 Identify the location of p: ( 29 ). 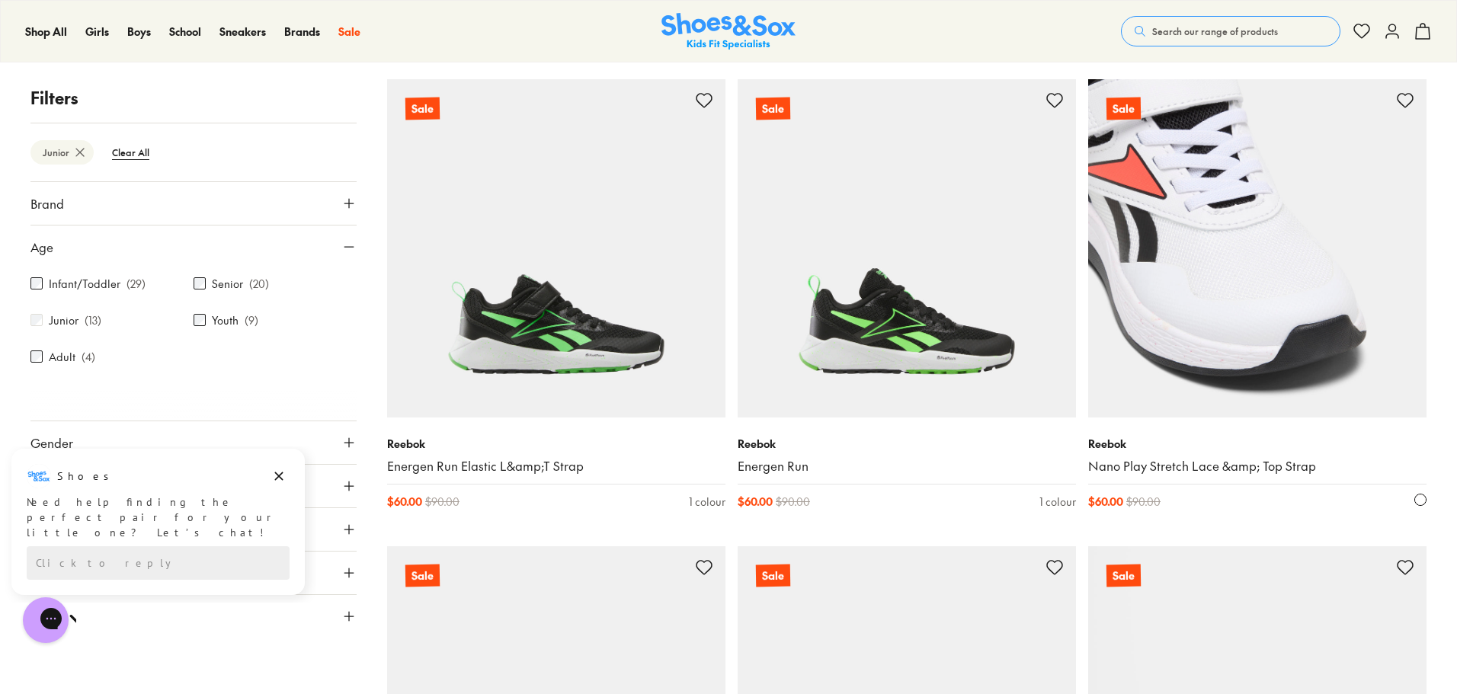
(136, 283).